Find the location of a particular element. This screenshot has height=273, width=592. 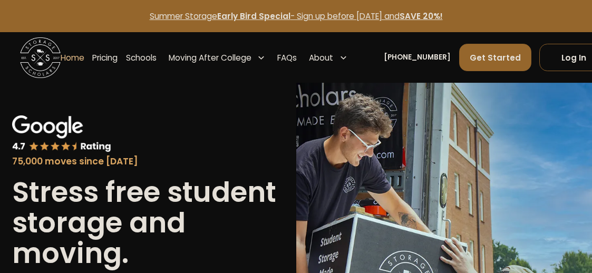

a: home is located at coordinates (40, 57).